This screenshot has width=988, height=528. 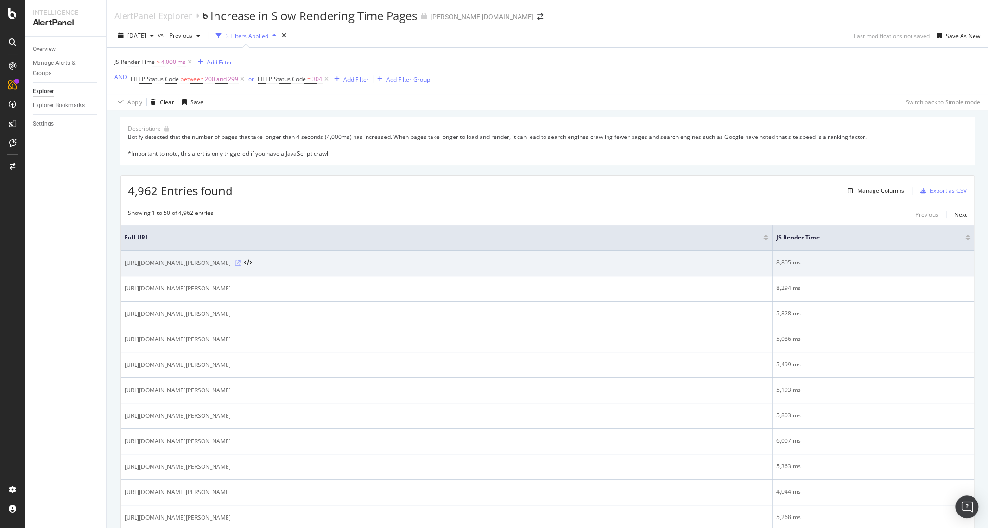 I want to click on div: arrow-right-arrow-left, so click(x=540, y=17).